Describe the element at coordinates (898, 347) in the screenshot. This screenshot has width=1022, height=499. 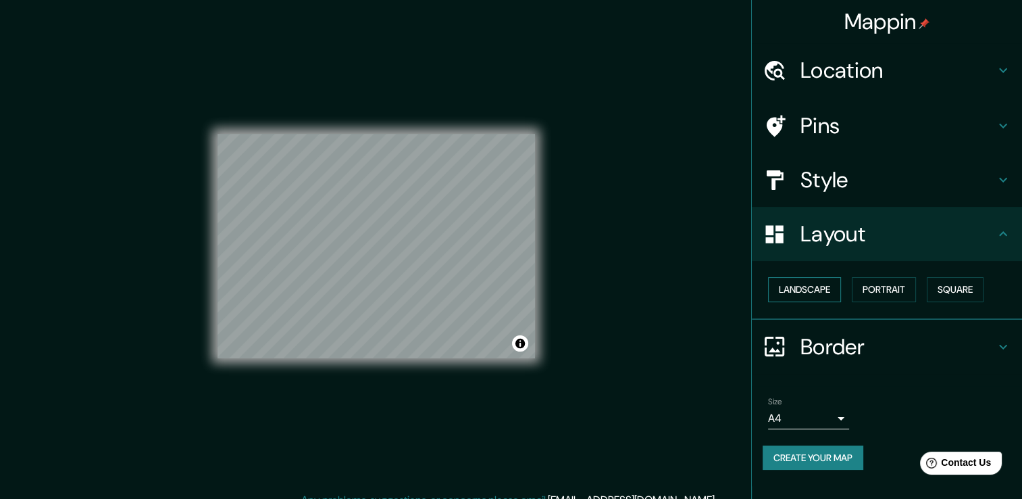
I see `h4: Border` at that location.